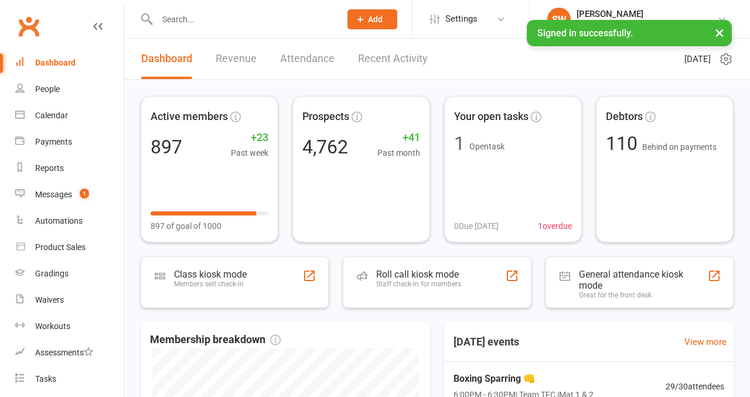  What do you see at coordinates (49, 168) in the screenshot?
I see `div: Reports` at bounding box center [49, 168].